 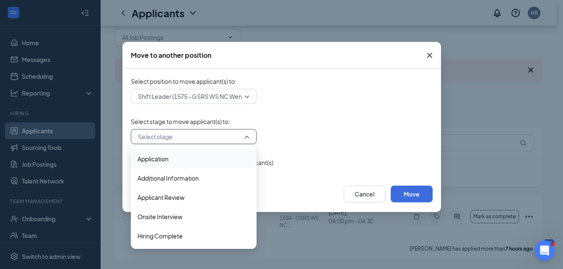 What do you see at coordinates (429, 55) in the screenshot?
I see `button: Close` at bounding box center [429, 55].